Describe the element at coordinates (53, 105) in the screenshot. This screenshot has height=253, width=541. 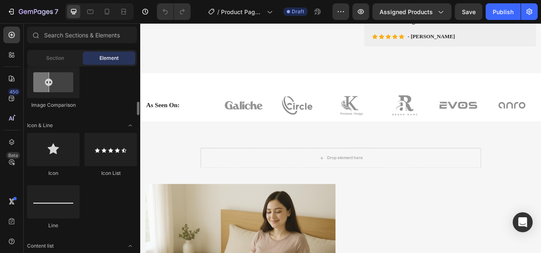
I see `div: Image Comparison` at that location.